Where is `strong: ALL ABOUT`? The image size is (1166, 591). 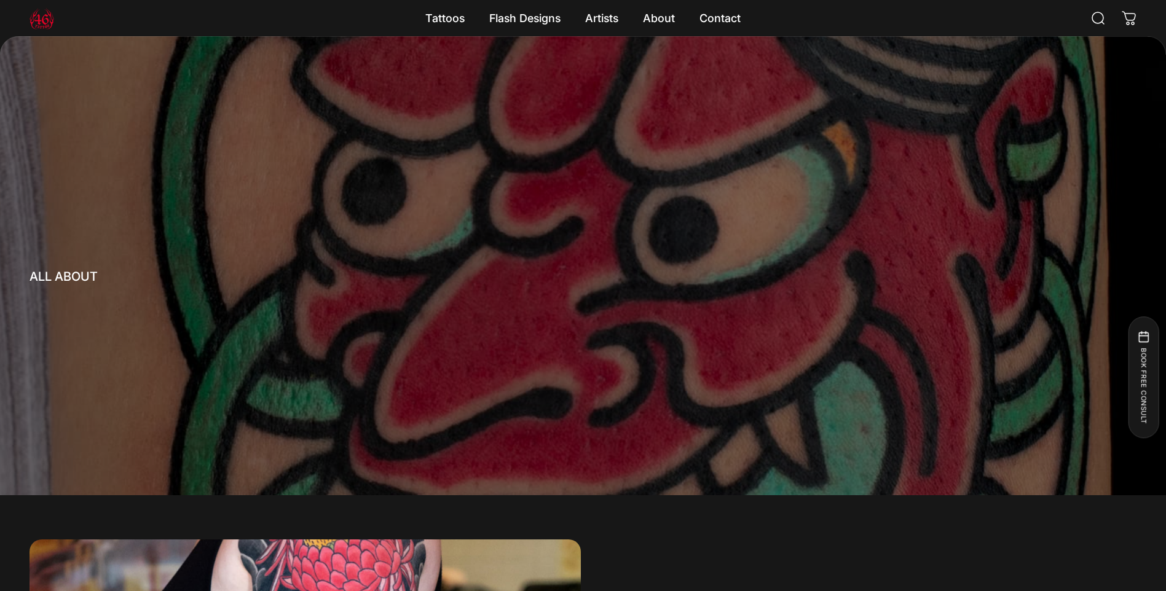 strong: ALL ABOUT is located at coordinates (63, 277).